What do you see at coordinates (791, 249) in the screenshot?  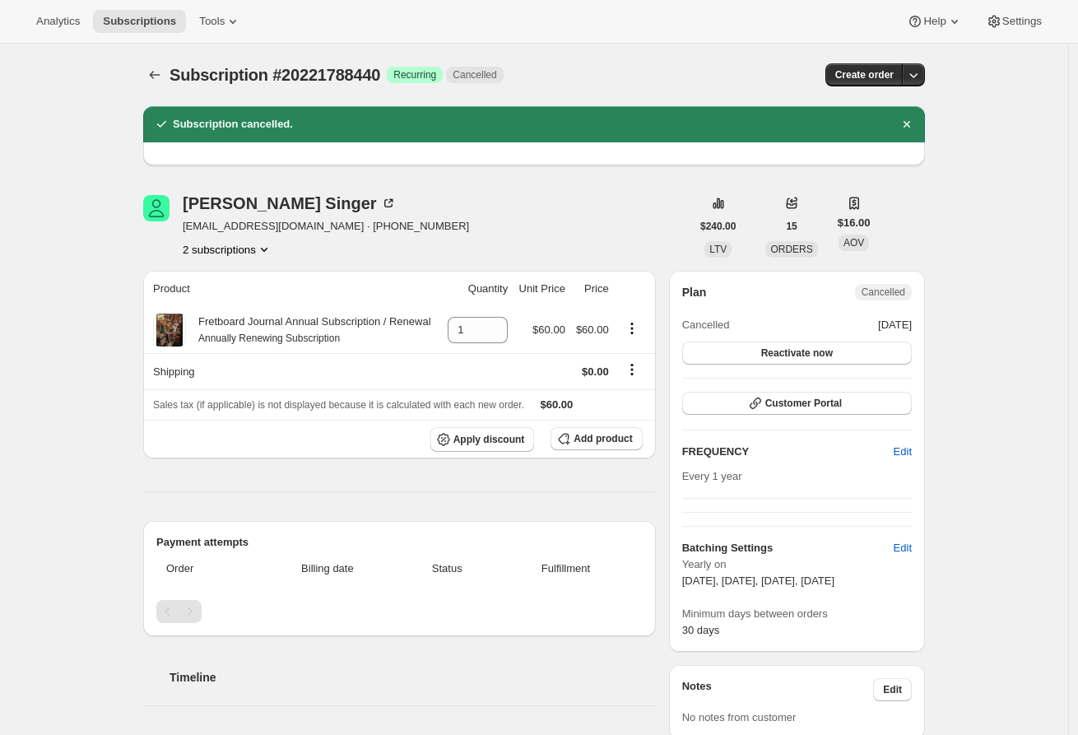 I see `span: ORDERS` at bounding box center [791, 249].